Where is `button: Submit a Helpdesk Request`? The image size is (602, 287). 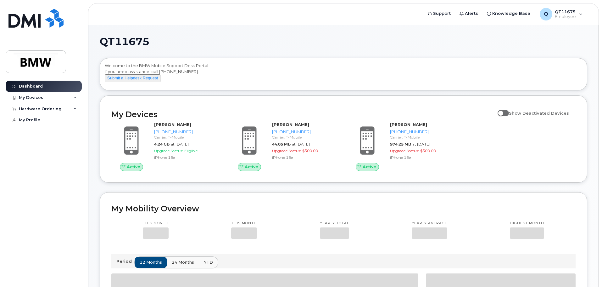
button: Submit a Helpdesk Request is located at coordinates (132, 78).